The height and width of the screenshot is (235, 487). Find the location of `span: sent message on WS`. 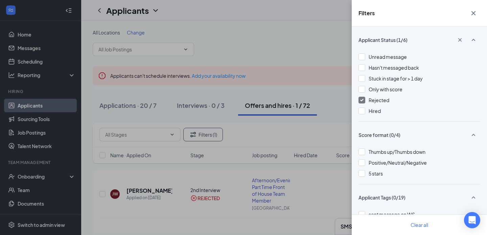

span: sent message on WS is located at coordinates (392, 214).